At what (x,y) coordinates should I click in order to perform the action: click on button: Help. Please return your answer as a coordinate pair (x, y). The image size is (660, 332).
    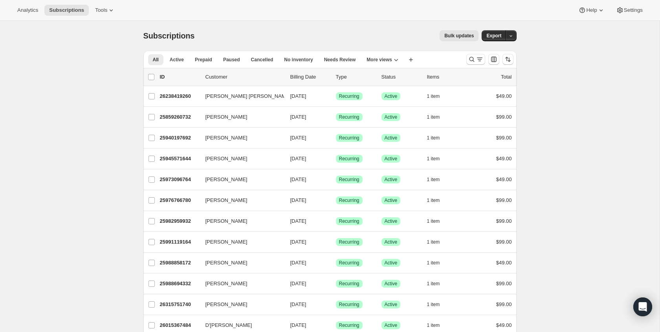
    Looking at the image, I should click on (592, 10).